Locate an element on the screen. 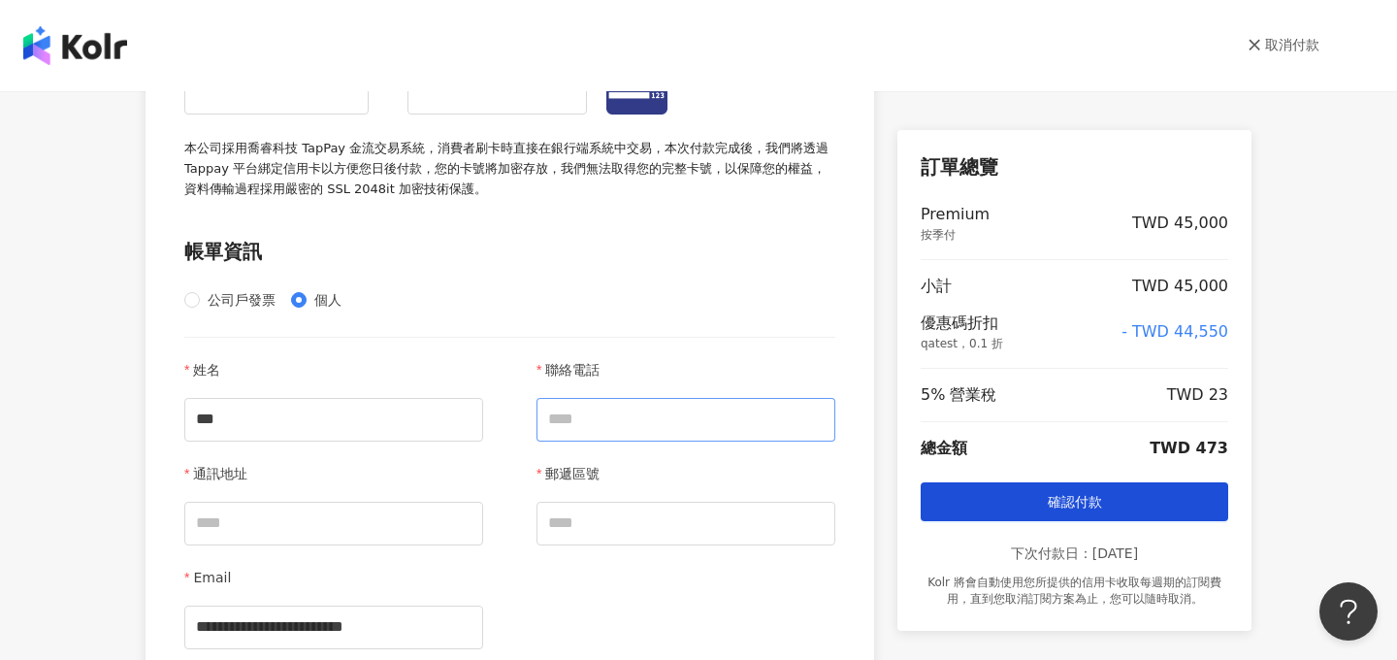 The width and height of the screenshot is (1397, 660). label: 郵遞區號 is located at coordinates (575, 473).